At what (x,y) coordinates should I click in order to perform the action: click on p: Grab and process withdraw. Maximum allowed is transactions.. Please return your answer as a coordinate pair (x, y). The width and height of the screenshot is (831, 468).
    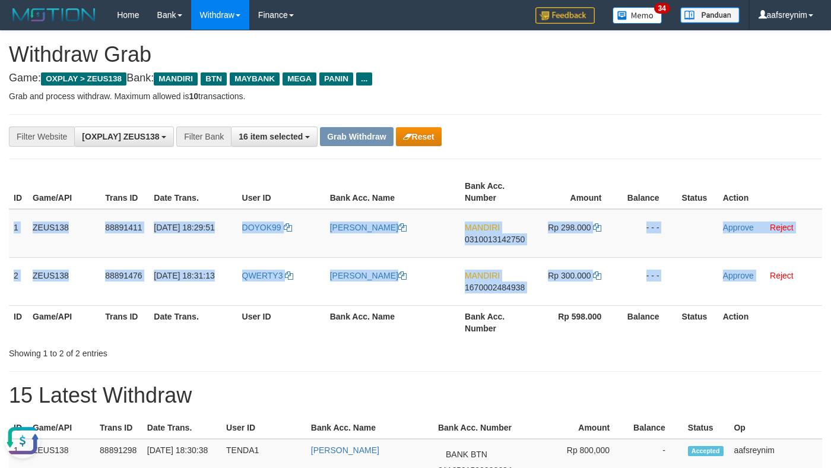
    Looking at the image, I should click on (416, 96).